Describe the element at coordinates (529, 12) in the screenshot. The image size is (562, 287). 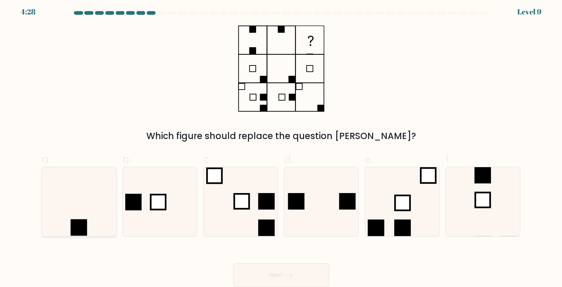
I see `div: Level 9` at that location.